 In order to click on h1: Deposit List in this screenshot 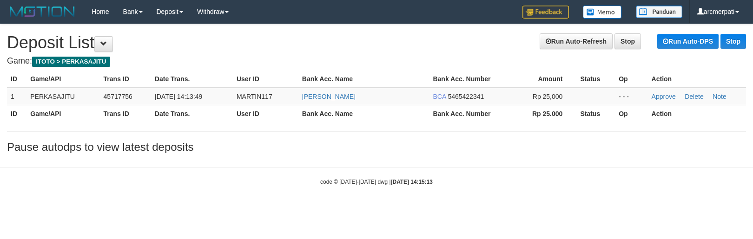, I will do `click(376, 43)`.